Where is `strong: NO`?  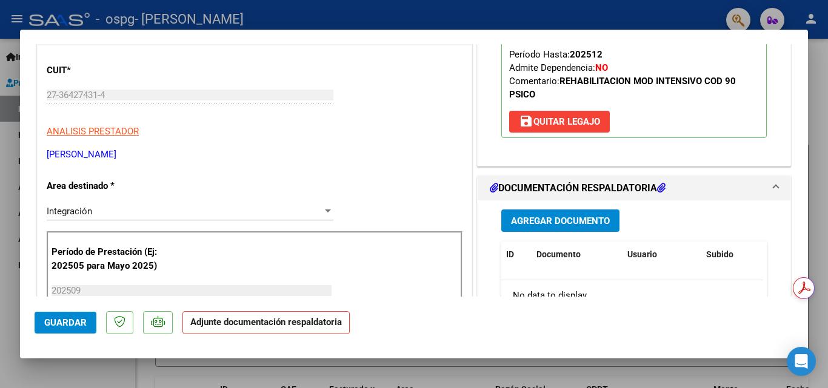 strong: NO is located at coordinates (601, 68).